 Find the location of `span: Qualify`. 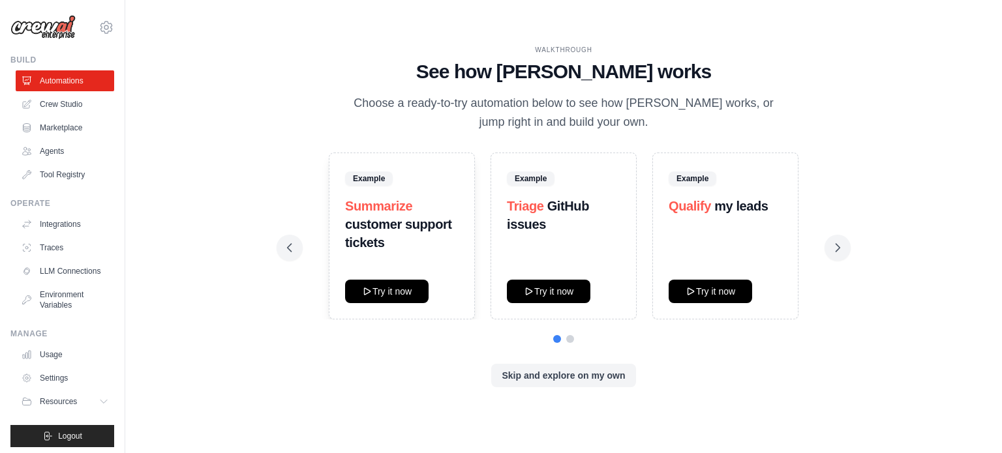

span: Qualify is located at coordinates (689, 206).